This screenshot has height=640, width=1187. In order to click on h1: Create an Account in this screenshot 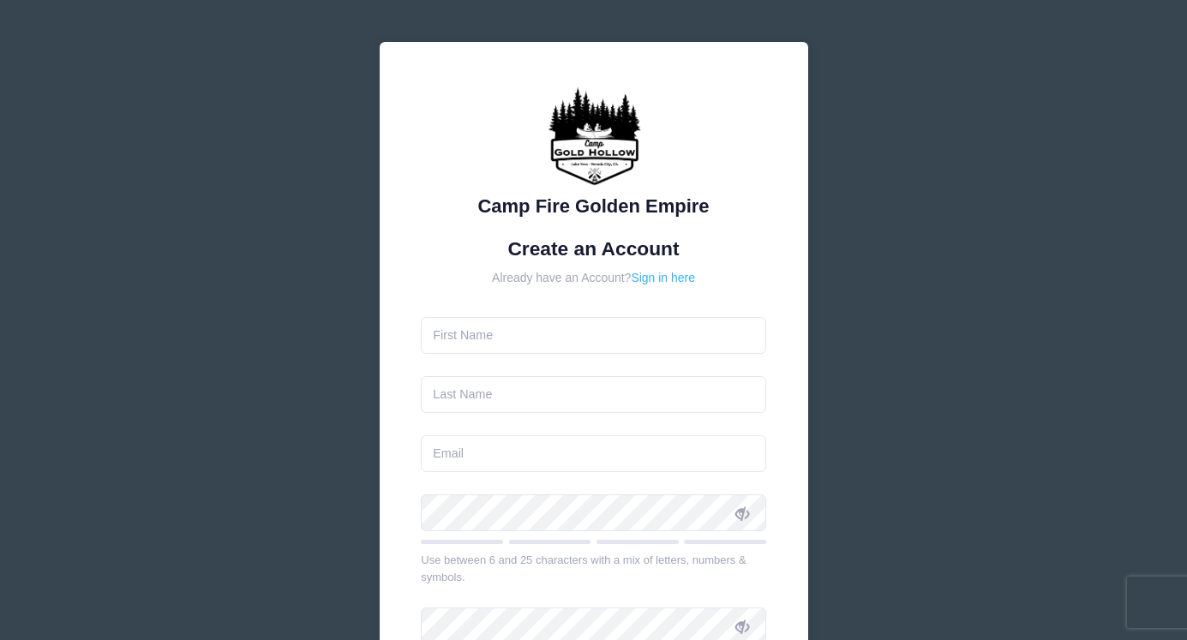, I will do `click(593, 249)`.